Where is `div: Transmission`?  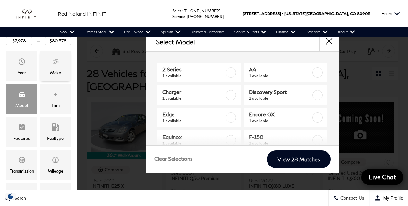 div: Transmission is located at coordinates (22, 171).